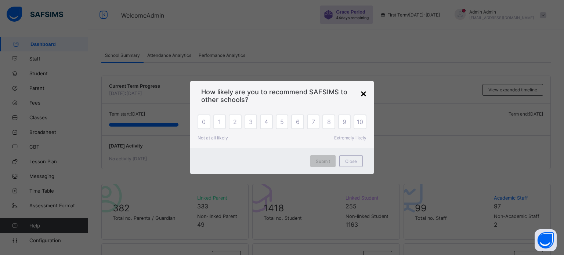 The height and width of the screenshot is (255, 564). I want to click on span: 8, so click(329, 122).